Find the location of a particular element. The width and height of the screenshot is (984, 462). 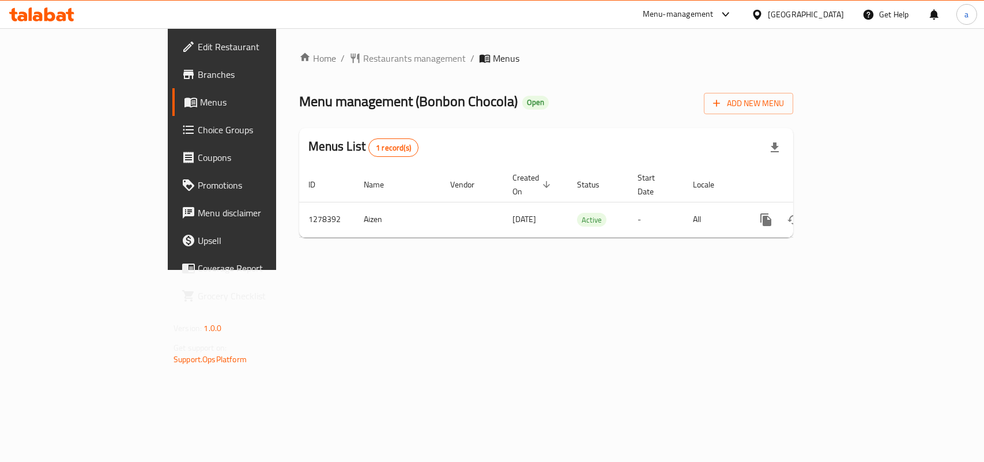

a: Support.OpsPlatform is located at coordinates (210, 359).